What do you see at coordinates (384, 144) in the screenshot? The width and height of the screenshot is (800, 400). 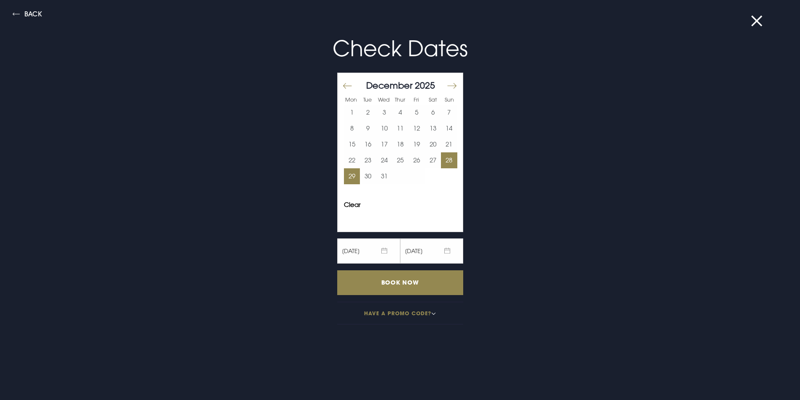 I see `button: 17` at bounding box center [384, 144].